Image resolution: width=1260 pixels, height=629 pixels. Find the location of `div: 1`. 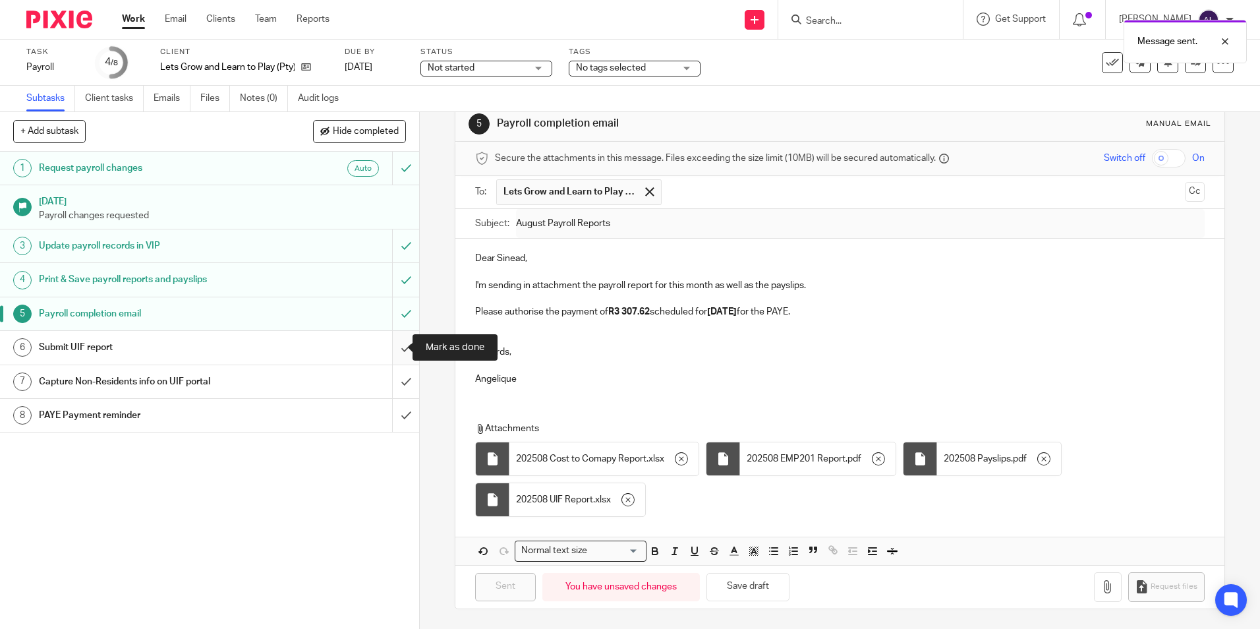

div: 1 is located at coordinates (22, 168).